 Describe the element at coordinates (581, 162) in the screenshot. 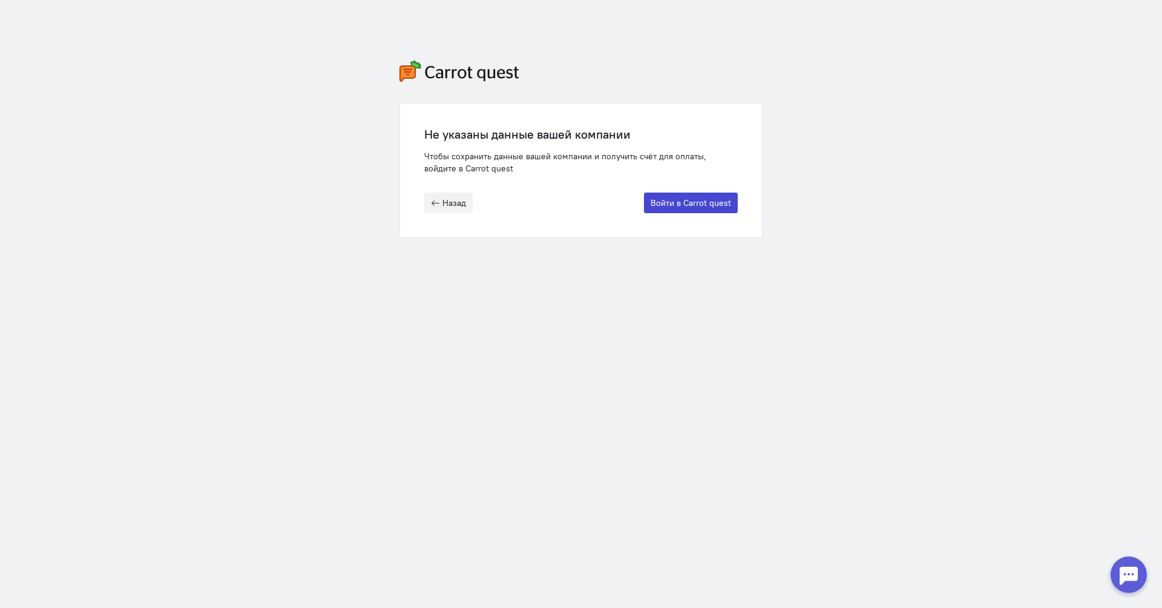

I see `div: Чтобы сохранить данные вашей компании и получить счёт для оплаты, войдите в Carrot quest` at that location.